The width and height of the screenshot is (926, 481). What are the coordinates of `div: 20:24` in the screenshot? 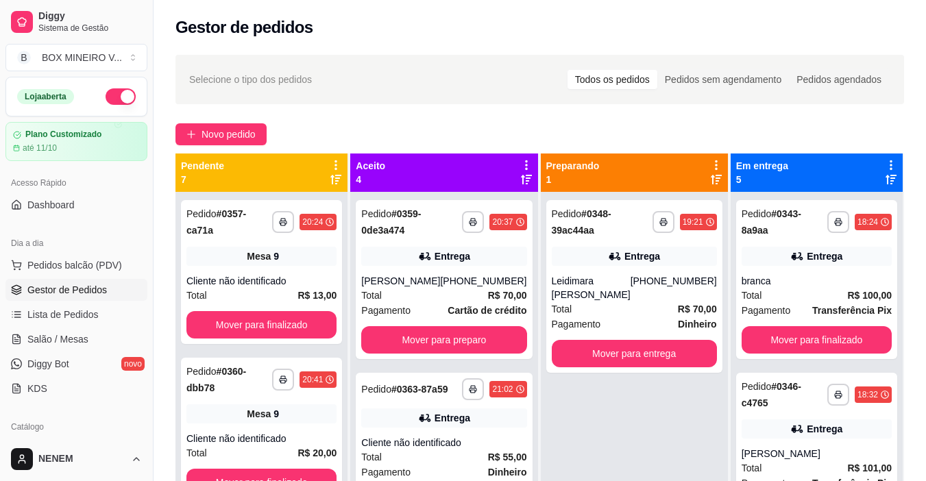 It's located at (313, 222).